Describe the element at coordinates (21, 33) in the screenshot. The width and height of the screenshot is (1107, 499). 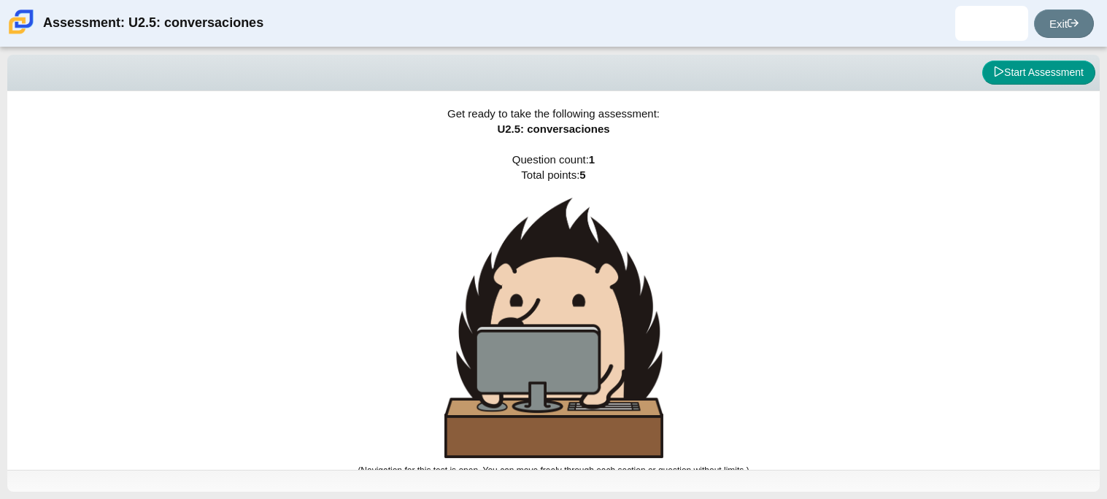
I see `a: Carmen School of Science & Technology` at that location.